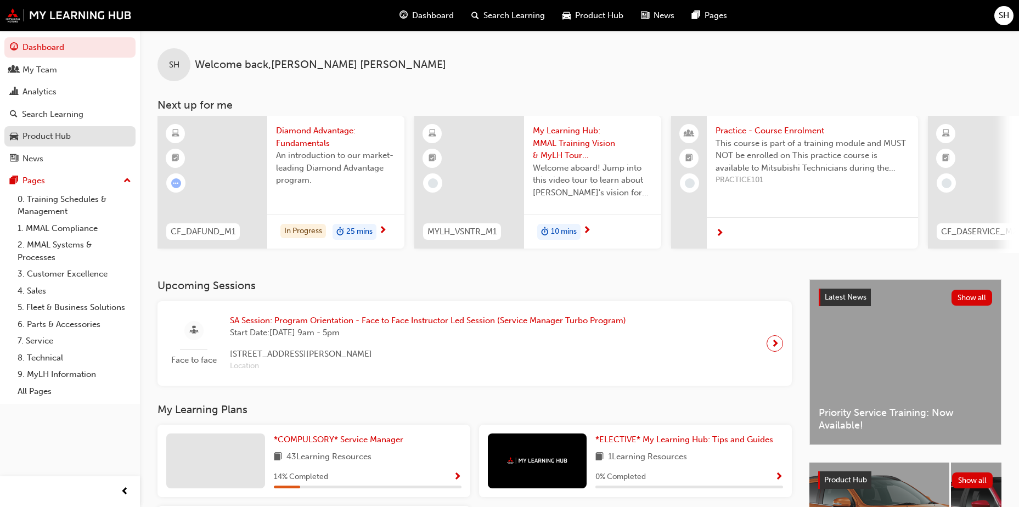  Describe the element at coordinates (360, 232) in the screenshot. I see `span: 25 mins` at that location.